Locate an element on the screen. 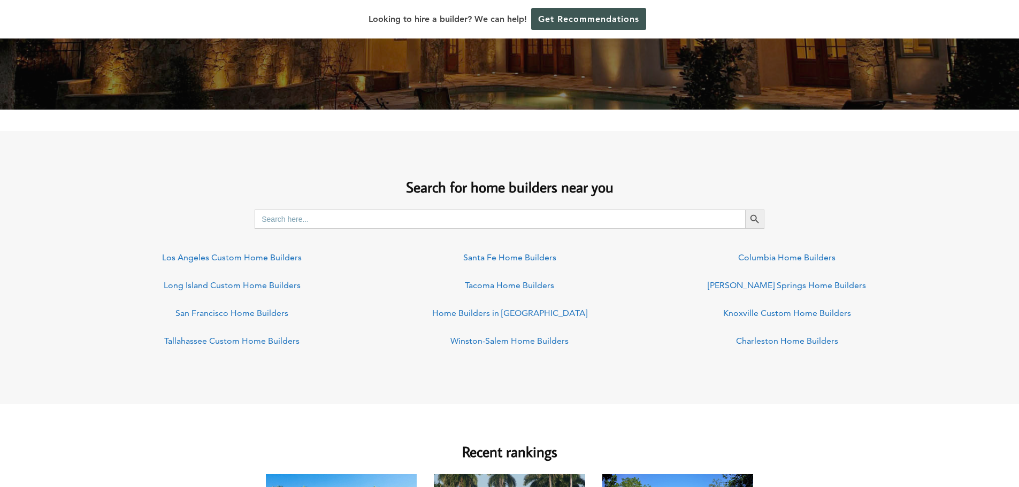 Image resolution: width=1019 pixels, height=487 pixels. a: Winston-Salem Home Builders is located at coordinates (509, 341).